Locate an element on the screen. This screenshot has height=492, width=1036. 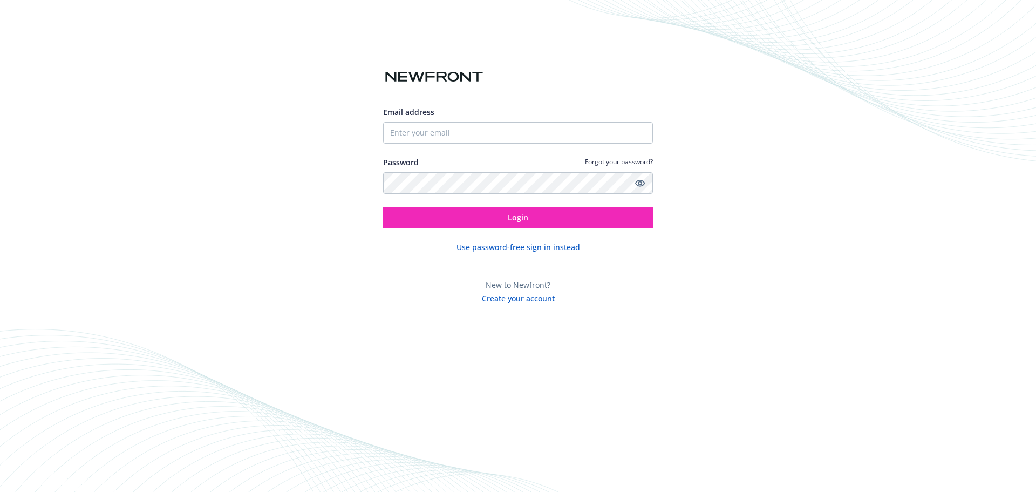
a: Show password is located at coordinates (640, 183).